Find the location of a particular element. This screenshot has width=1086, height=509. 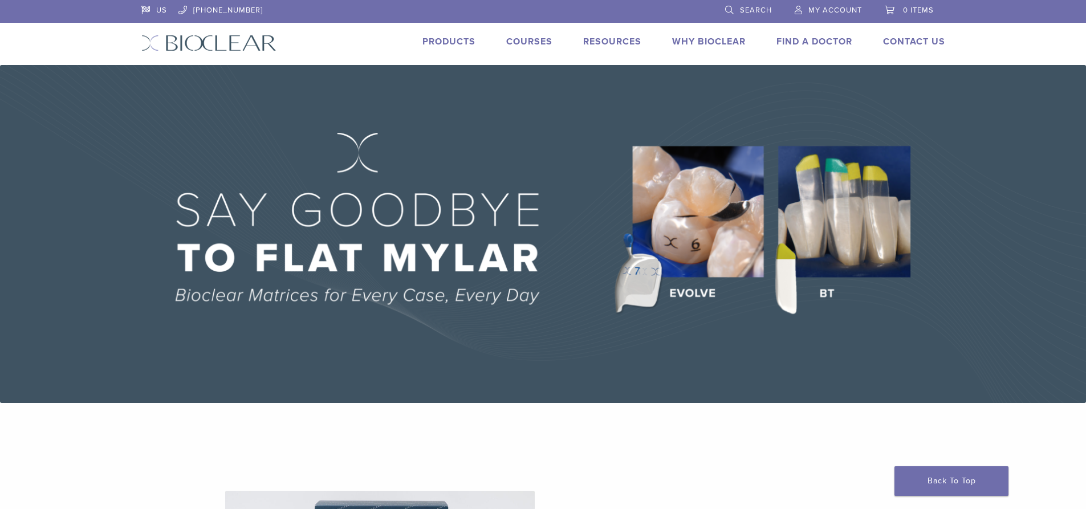

a: Resources is located at coordinates (612, 42).